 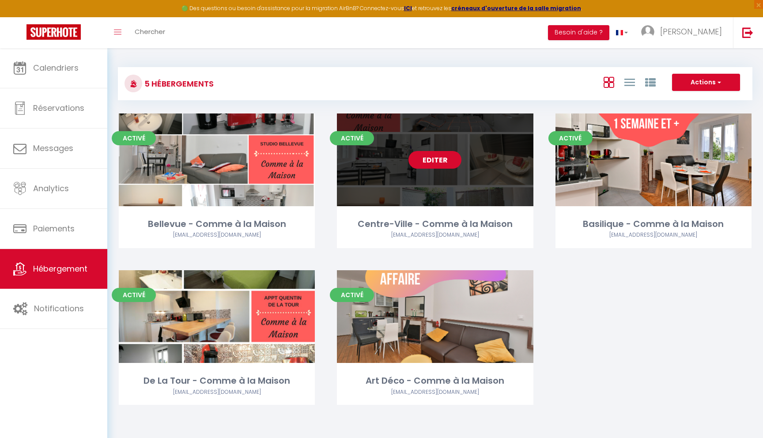 I want to click on img: Super Booking, so click(x=53, y=32).